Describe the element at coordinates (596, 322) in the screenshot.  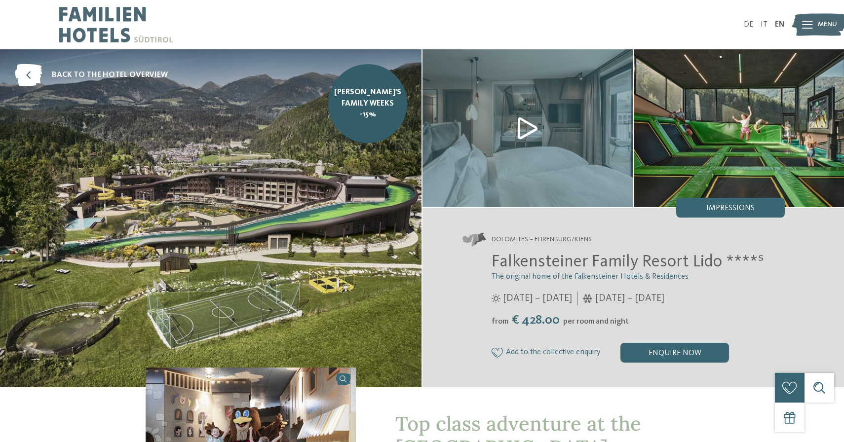
I see `span: per room and night` at that location.